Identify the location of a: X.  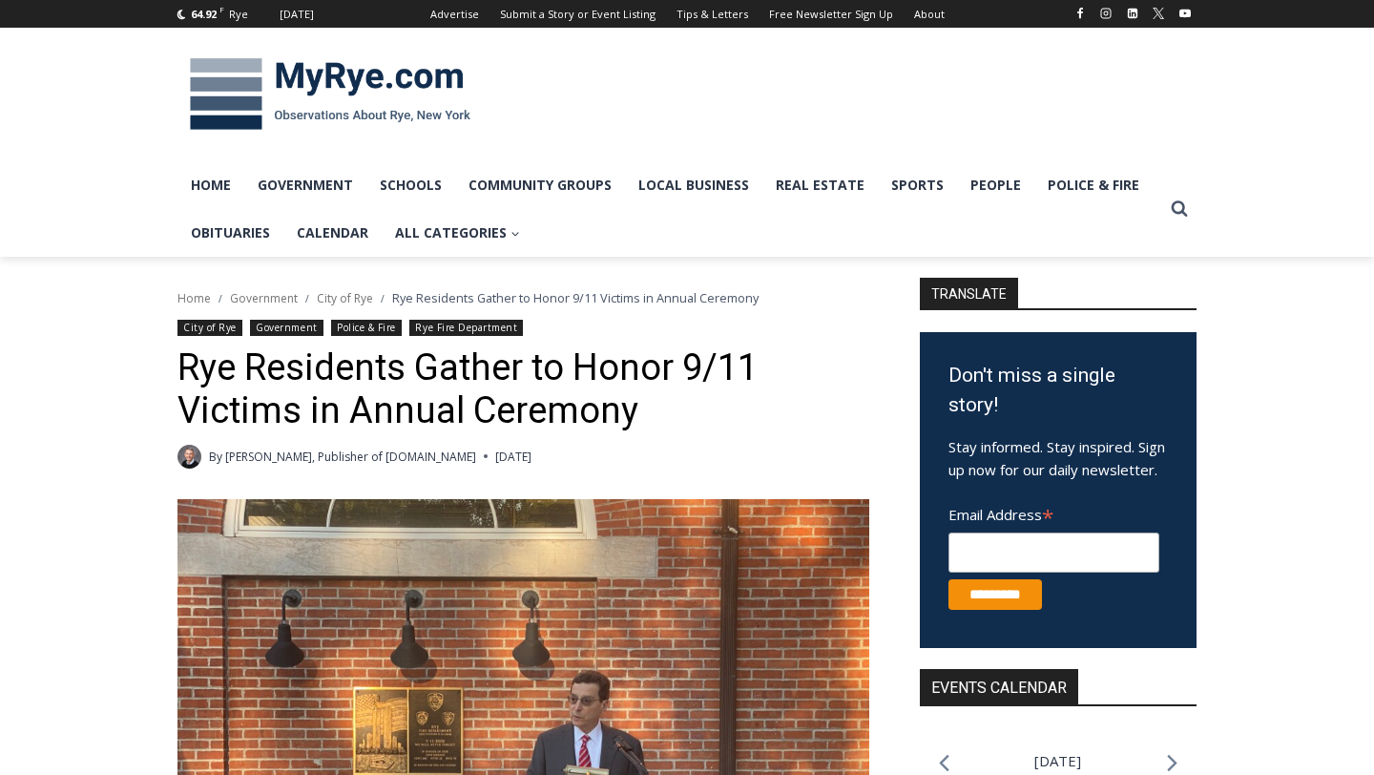
(1159, 13).